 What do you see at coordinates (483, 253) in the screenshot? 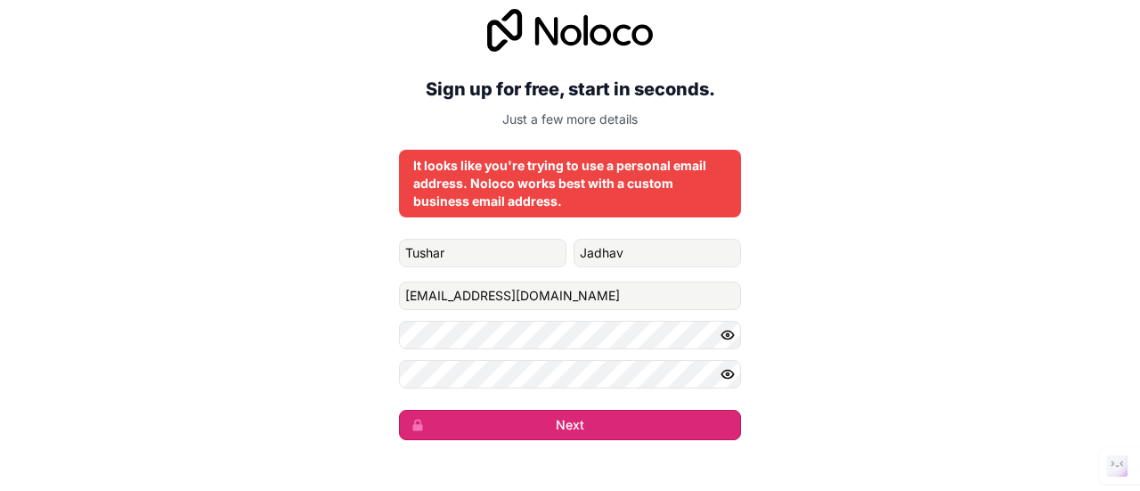
I see `input: given-name` at bounding box center [483, 253].